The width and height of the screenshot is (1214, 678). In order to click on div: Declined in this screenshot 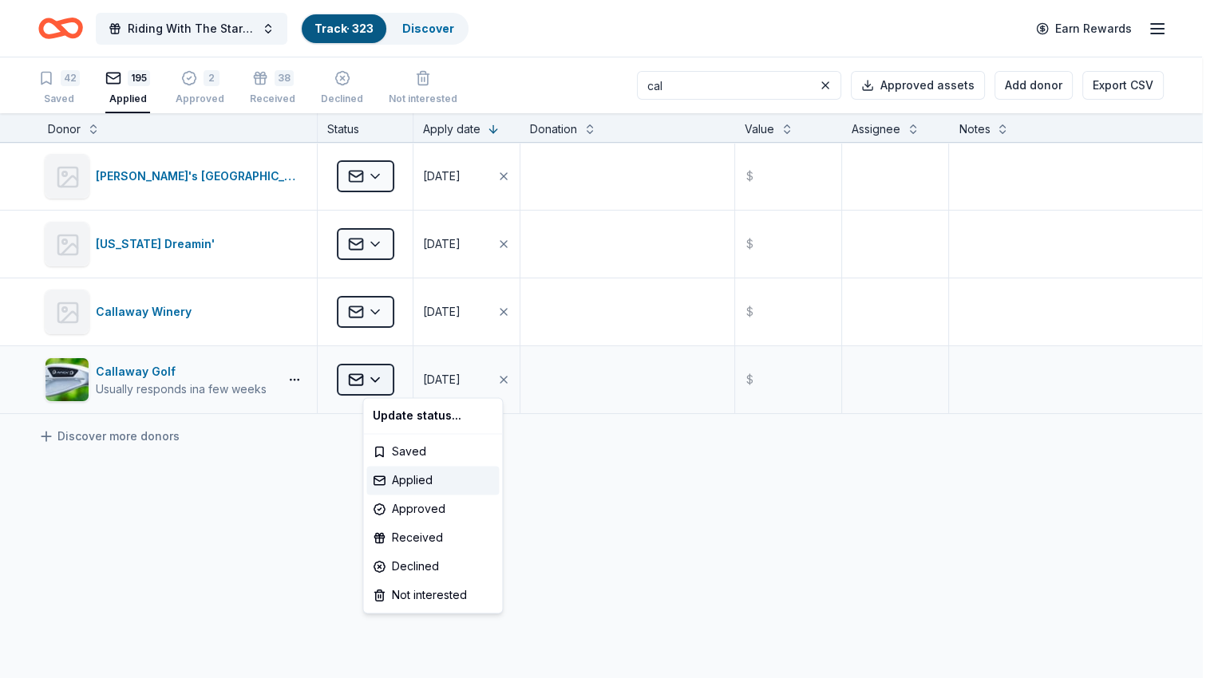, I will do `click(433, 567)`.